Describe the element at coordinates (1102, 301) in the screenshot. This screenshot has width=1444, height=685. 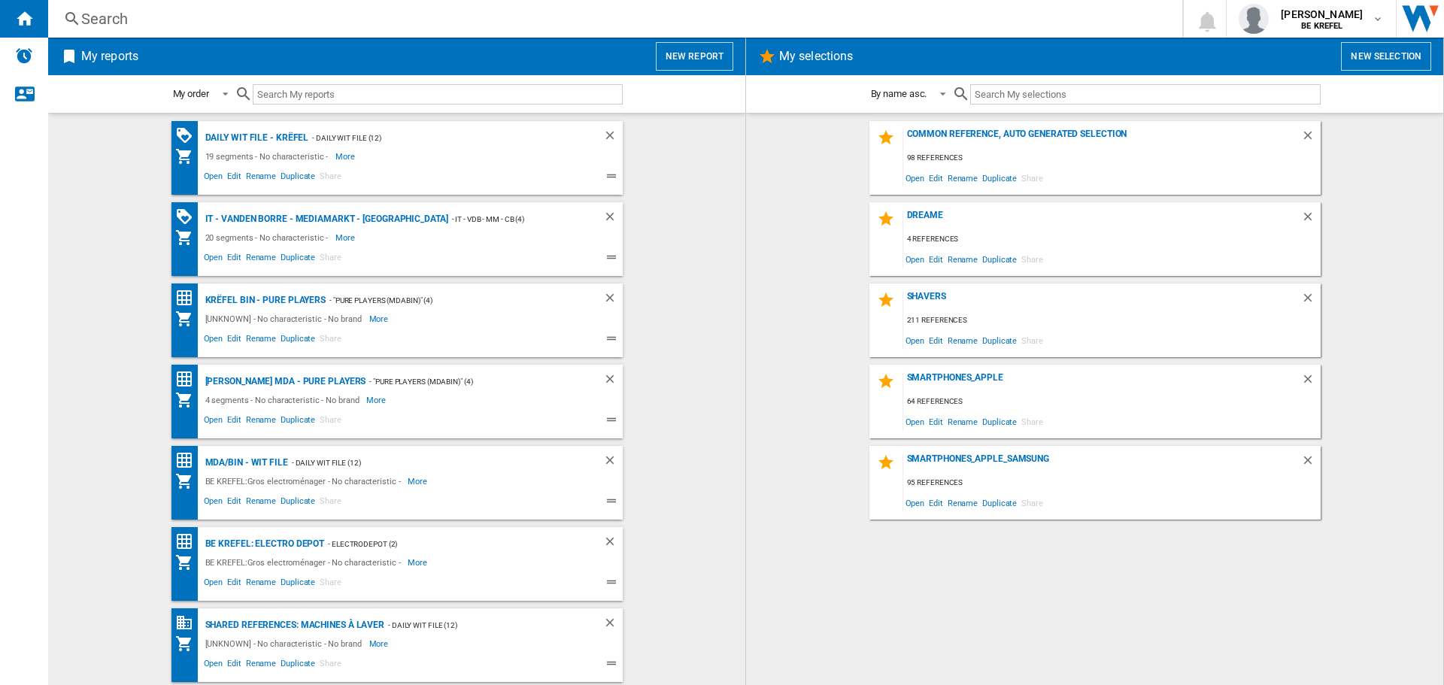
I see `div: Shavers` at that location.